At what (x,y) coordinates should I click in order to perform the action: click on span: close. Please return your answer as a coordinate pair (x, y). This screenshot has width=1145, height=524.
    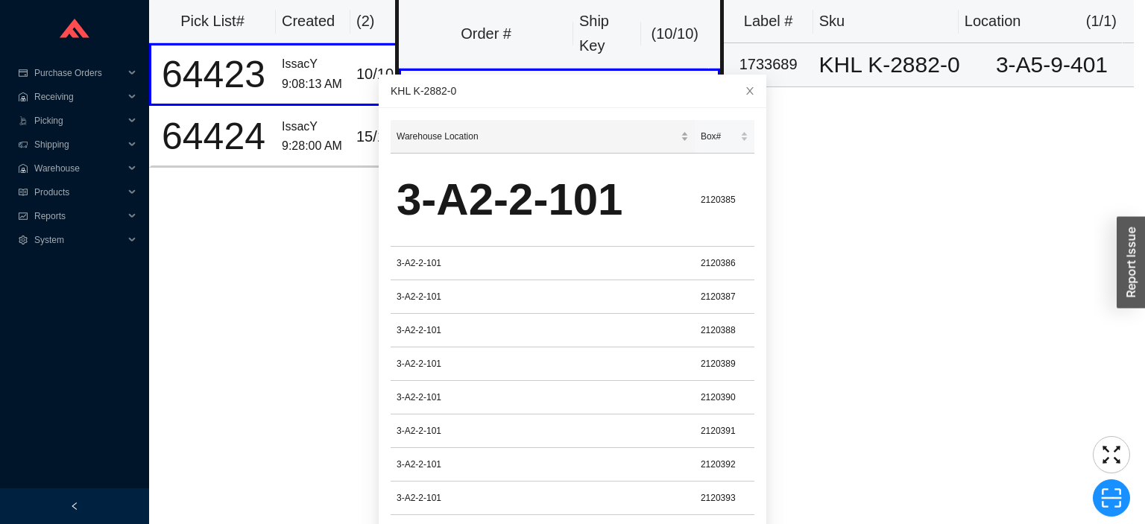
    Looking at the image, I should click on (750, 91).